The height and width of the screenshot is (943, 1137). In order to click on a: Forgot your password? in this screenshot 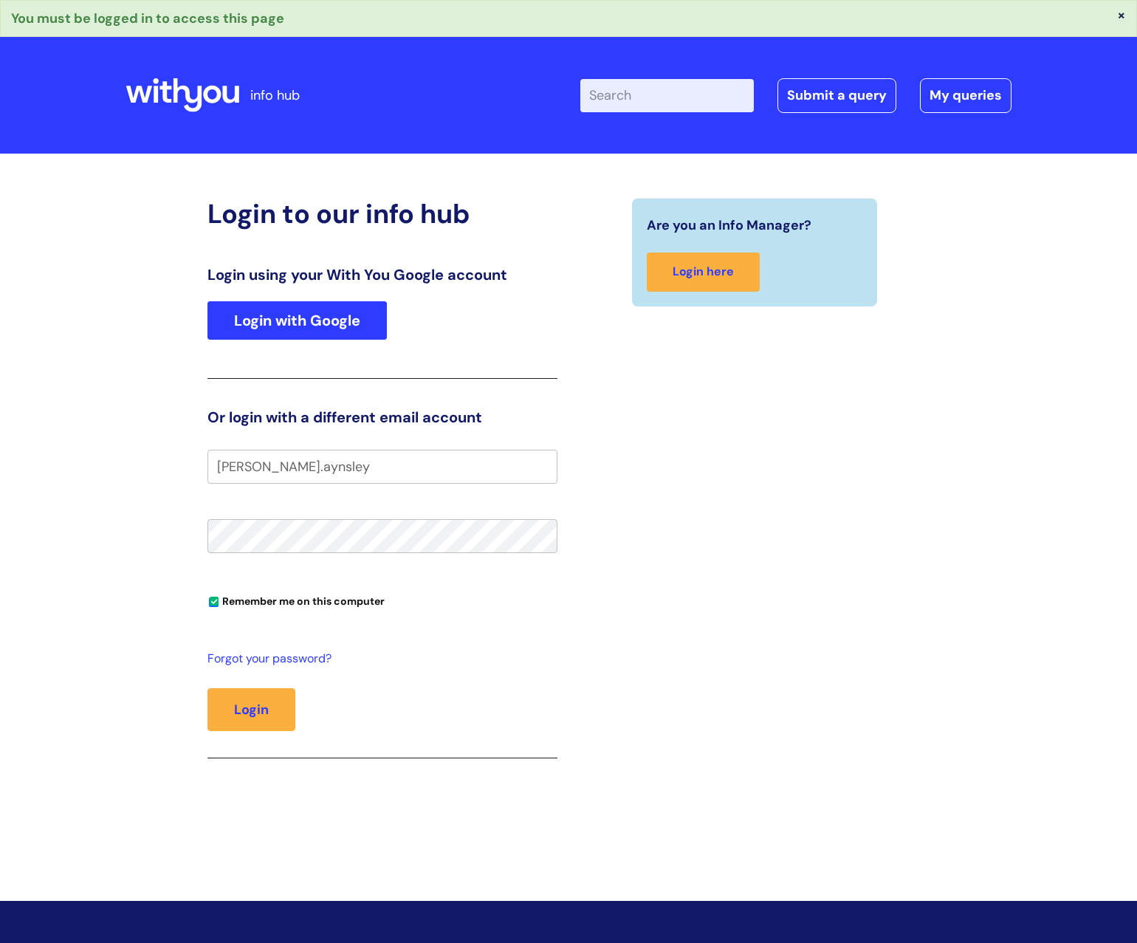, I will do `click(379, 659)`.